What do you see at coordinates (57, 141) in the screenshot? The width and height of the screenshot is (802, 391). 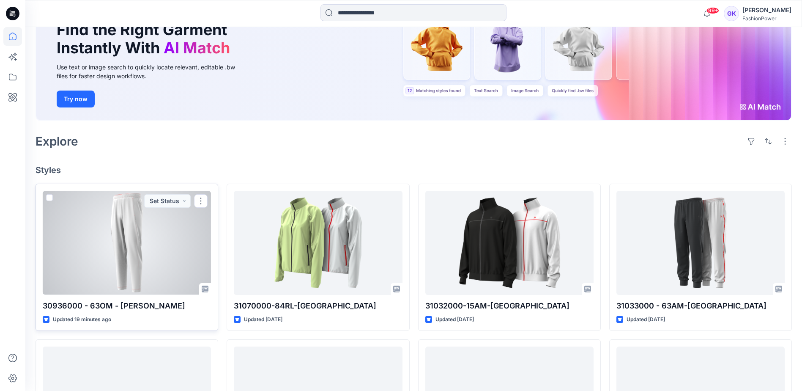 I see `h2: Explore` at bounding box center [57, 141].